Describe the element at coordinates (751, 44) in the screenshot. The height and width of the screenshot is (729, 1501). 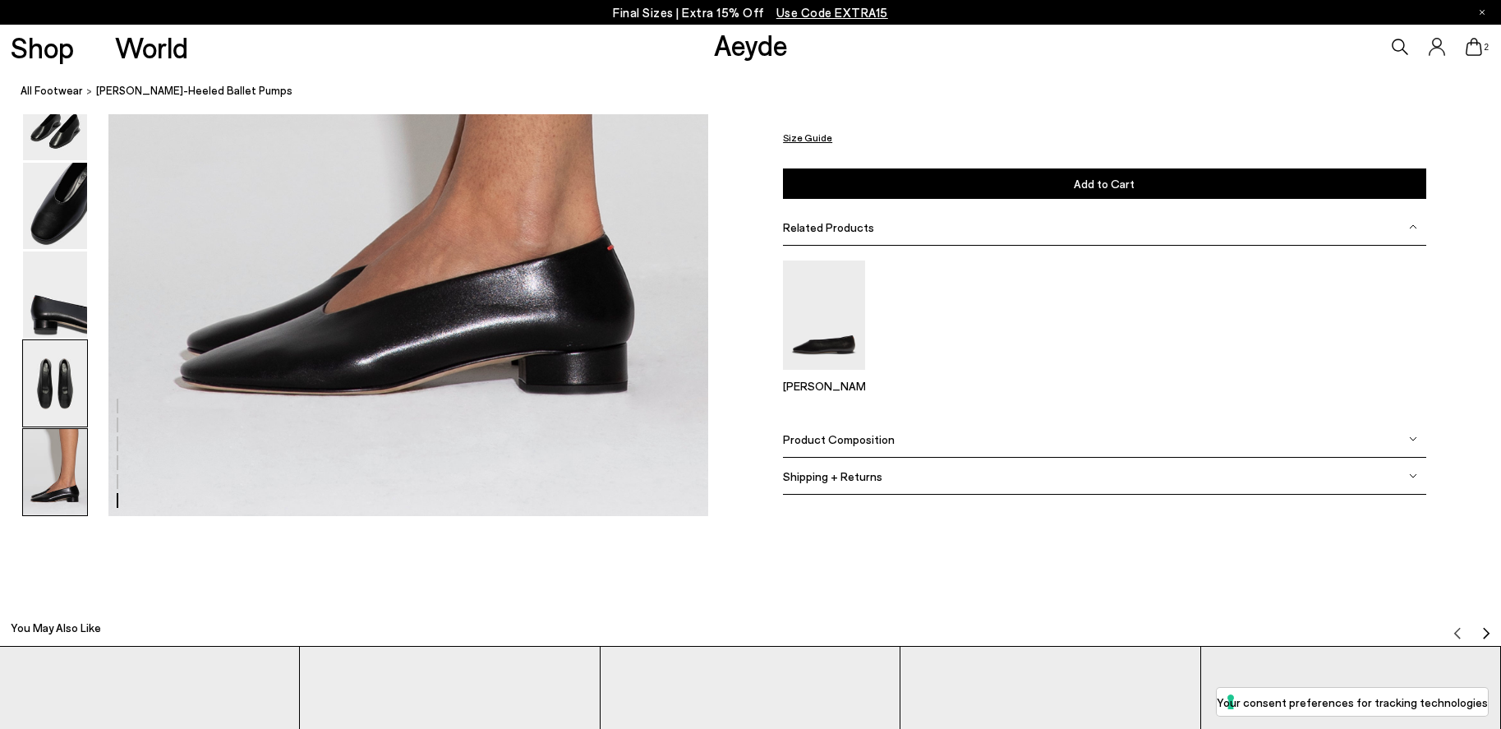
I see `a: Aeyde` at that location.